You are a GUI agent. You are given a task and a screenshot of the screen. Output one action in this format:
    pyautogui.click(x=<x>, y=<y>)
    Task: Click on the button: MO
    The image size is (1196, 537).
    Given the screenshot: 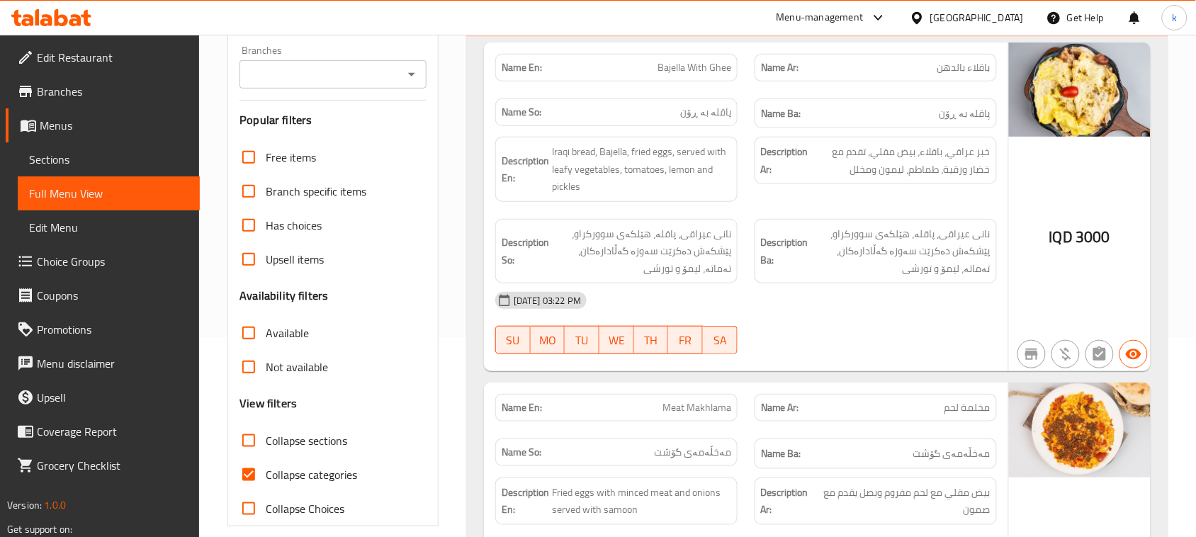 What is the action you would take?
    pyautogui.click(x=548, y=340)
    